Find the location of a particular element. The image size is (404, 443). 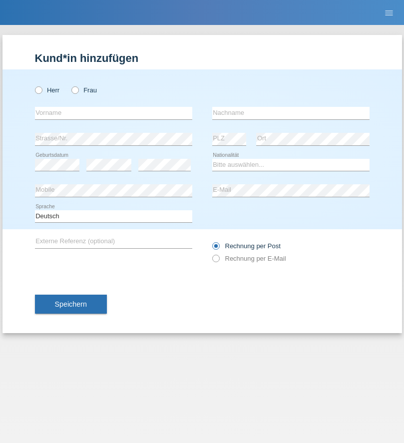

span: Speichern is located at coordinates (71, 304).